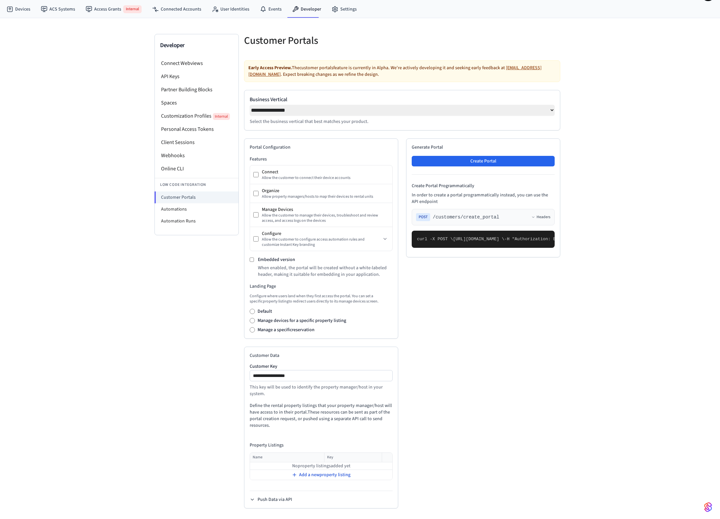 The image size is (720, 519). Describe the element at coordinates (302, 320) in the screenshot. I see `label: Manage devices for a specific property listing` at that location.